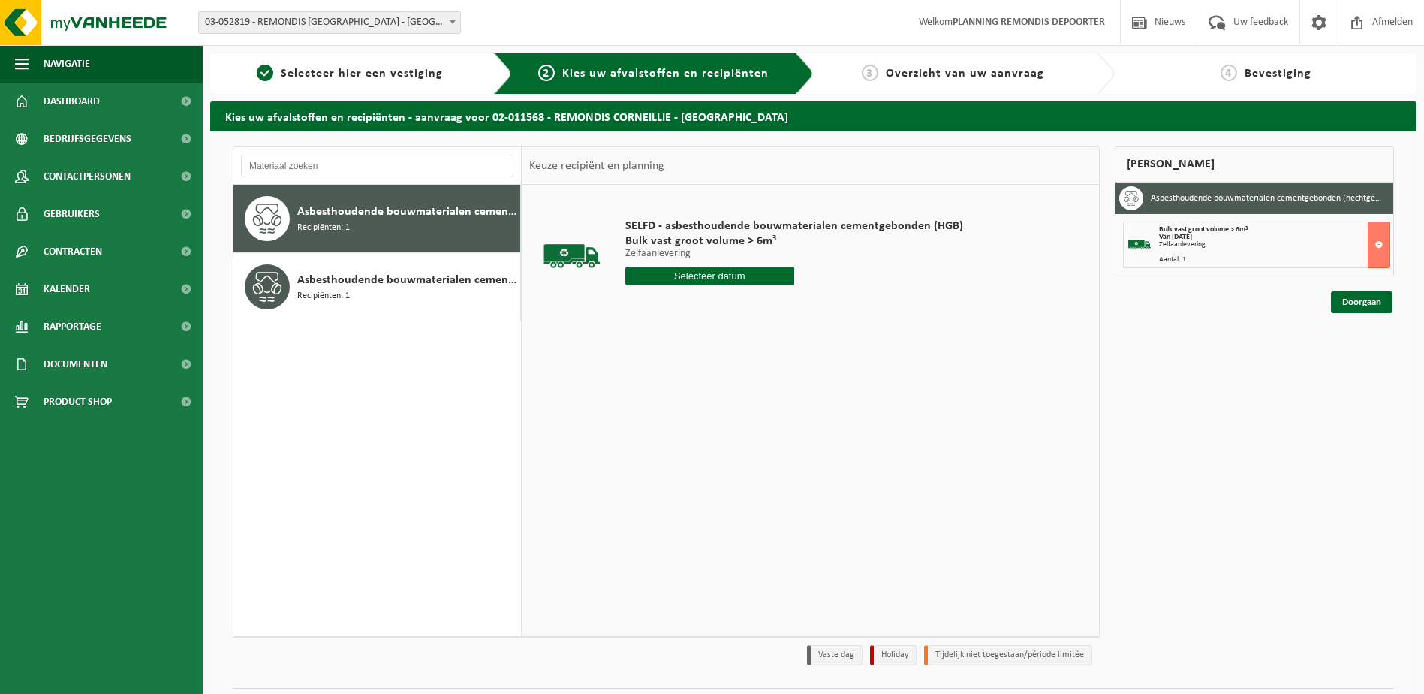  I want to click on a: Doorgaan, so click(1362, 302).